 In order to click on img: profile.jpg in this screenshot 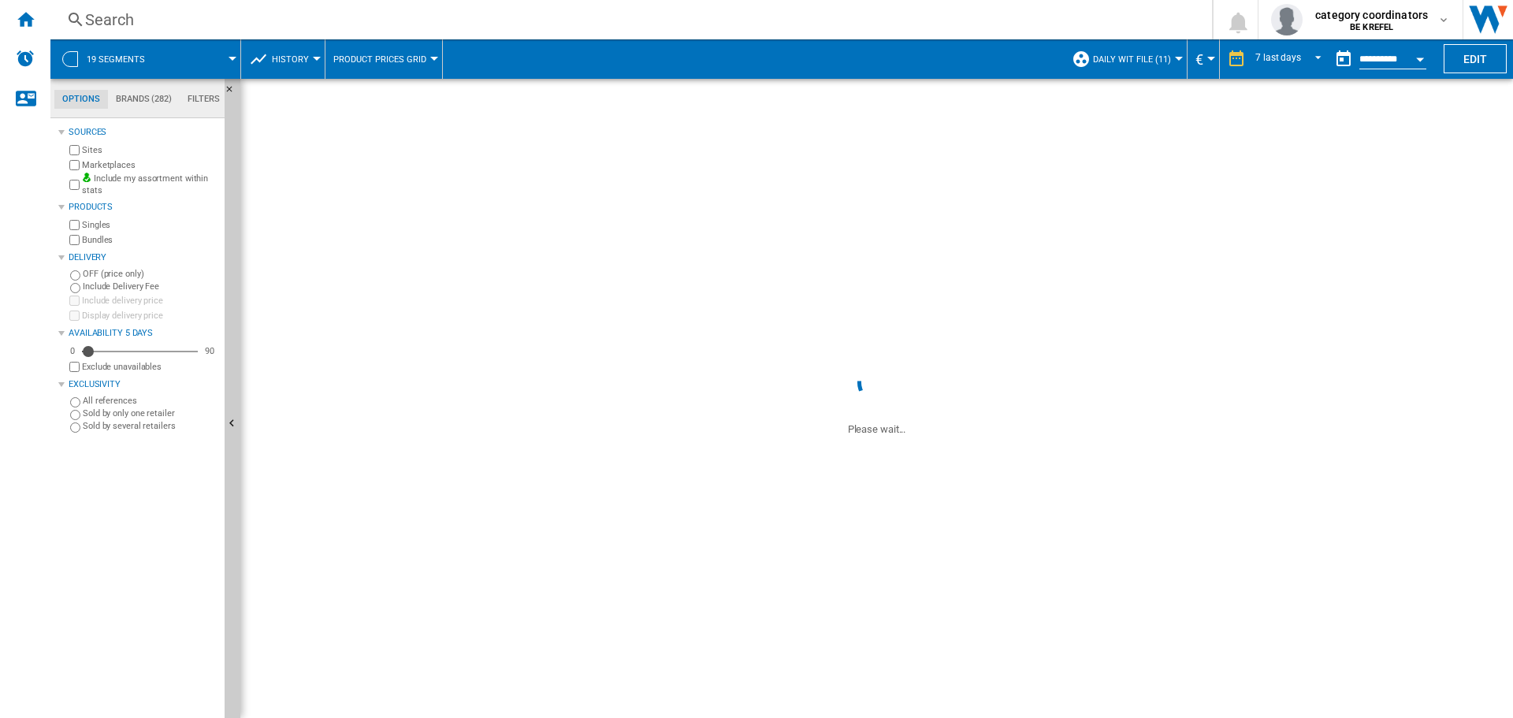, I will do `click(1287, 20)`.